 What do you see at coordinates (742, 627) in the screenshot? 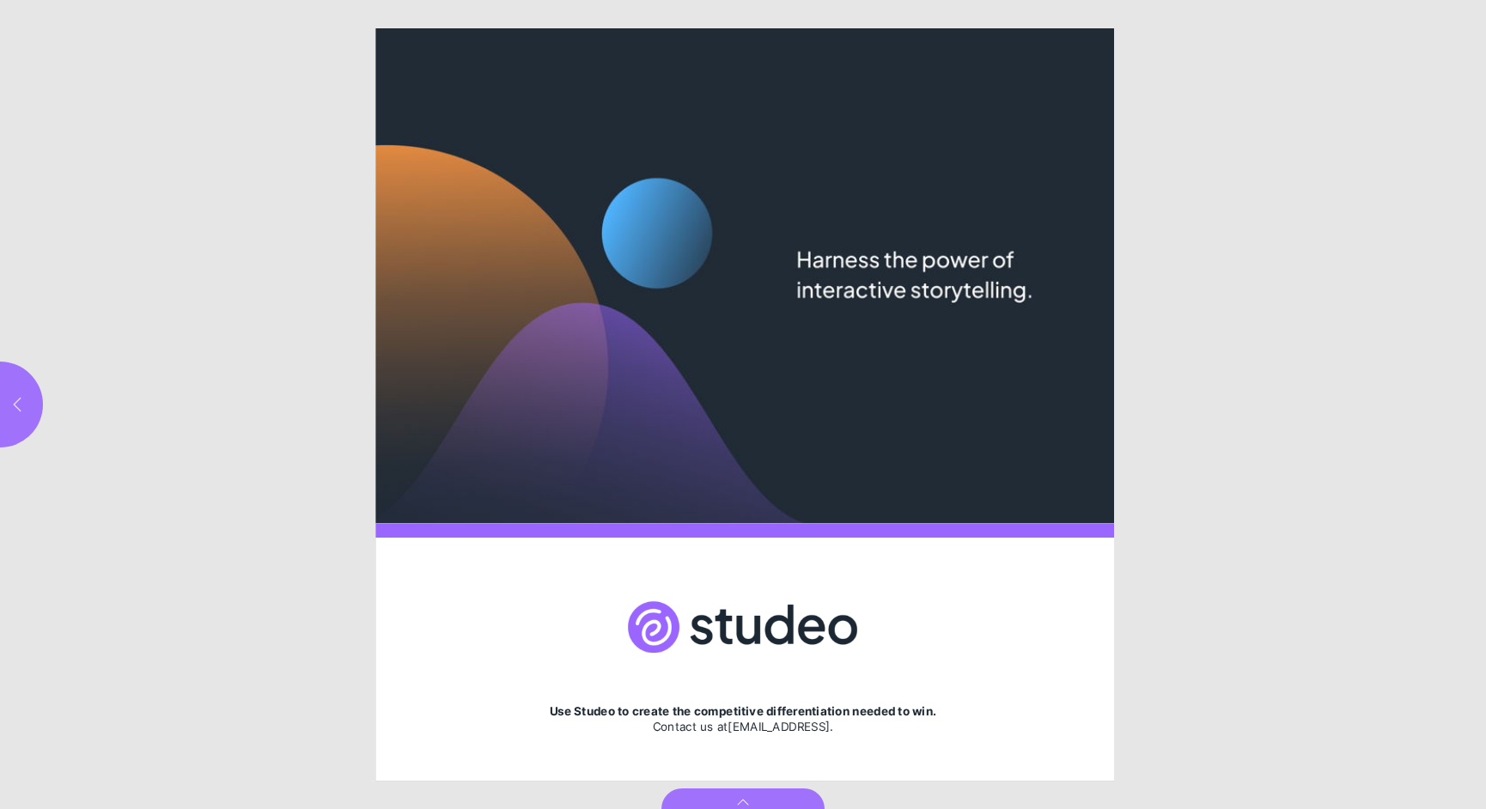
I see `img: brokerage logo` at bounding box center [742, 627].